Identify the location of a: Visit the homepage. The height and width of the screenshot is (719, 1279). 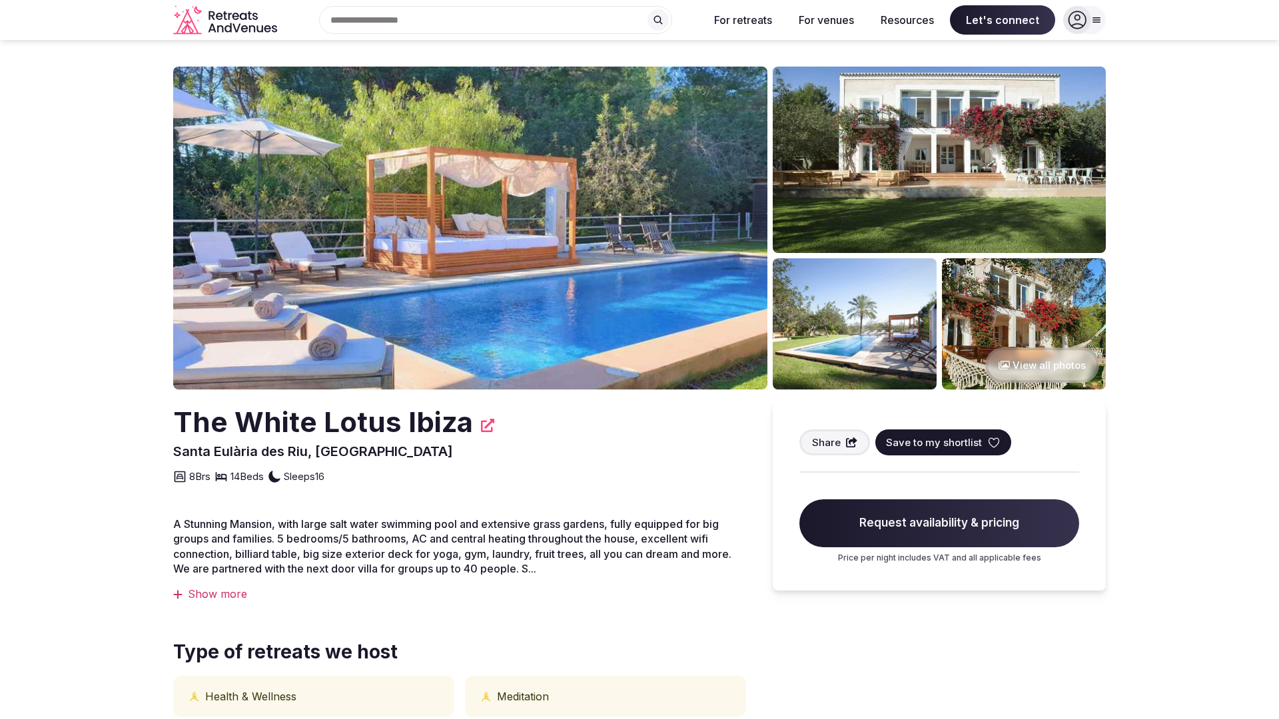
(227, 20).